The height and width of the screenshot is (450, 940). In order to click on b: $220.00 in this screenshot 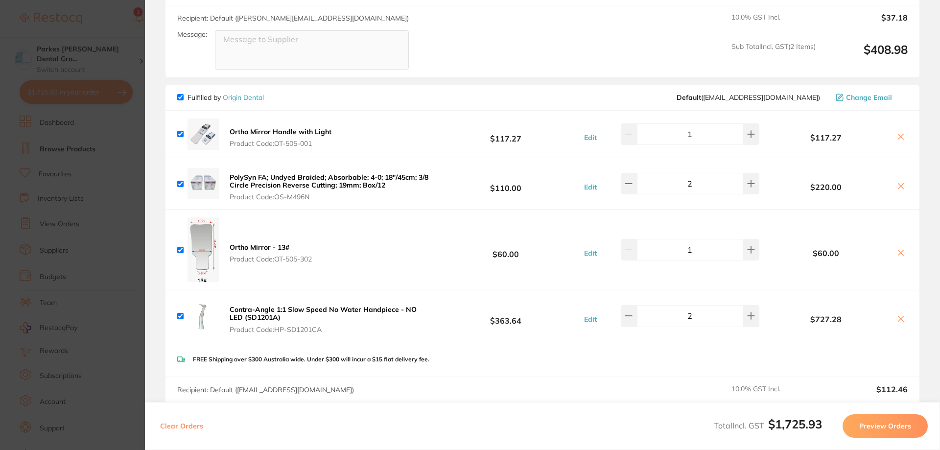, I will do `click(826, 187)`.